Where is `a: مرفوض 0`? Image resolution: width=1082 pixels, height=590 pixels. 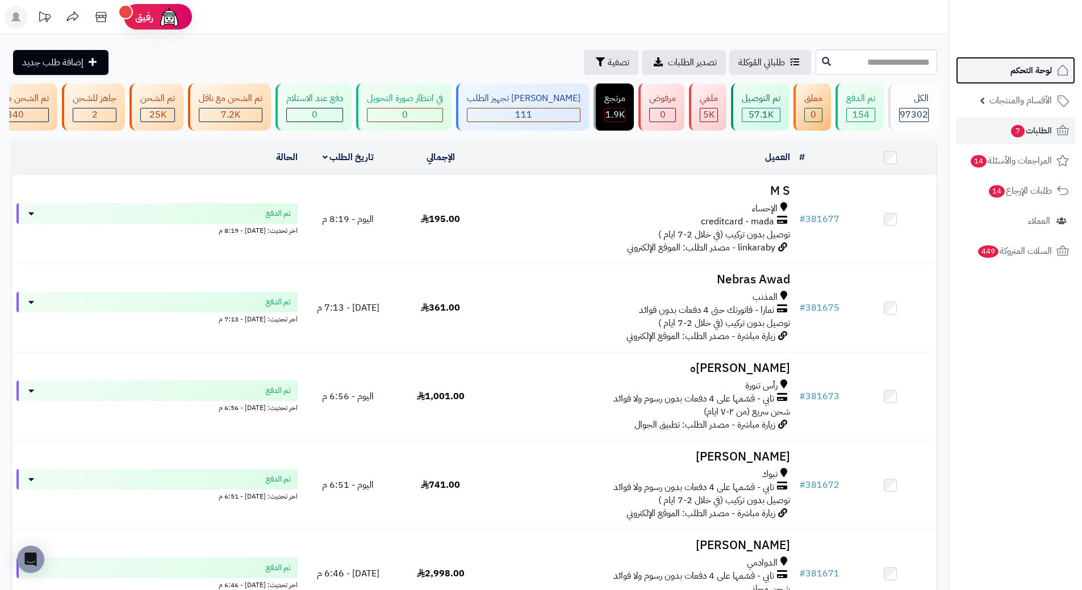 a: مرفوض 0 is located at coordinates (661, 107).